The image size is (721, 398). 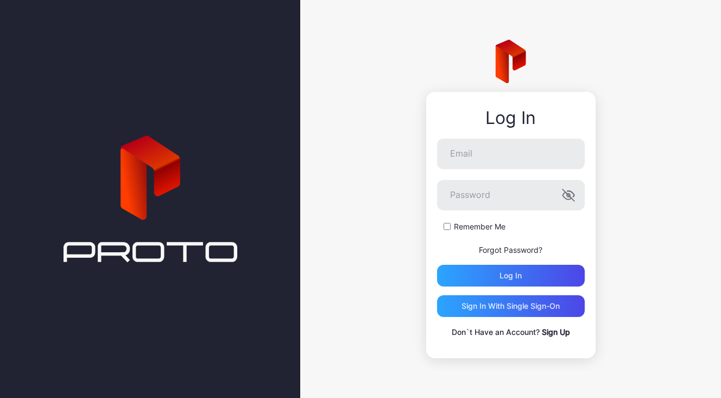 What do you see at coordinates (511, 306) in the screenshot?
I see `div: Sign in With Single Sign-On` at bounding box center [511, 306].